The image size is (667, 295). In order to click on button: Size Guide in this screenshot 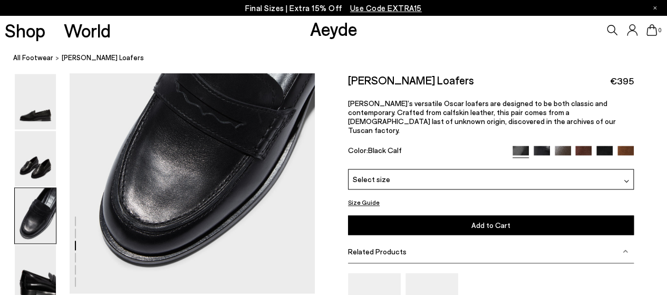, I will do `click(364, 202)`.